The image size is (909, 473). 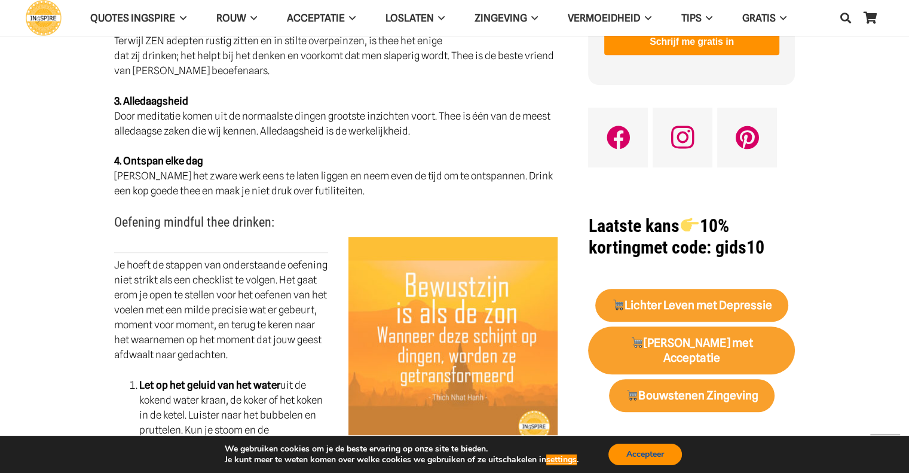 What do you see at coordinates (151, 101) in the screenshot?
I see `strong: 3. Alledaagsheid` at bounding box center [151, 101].